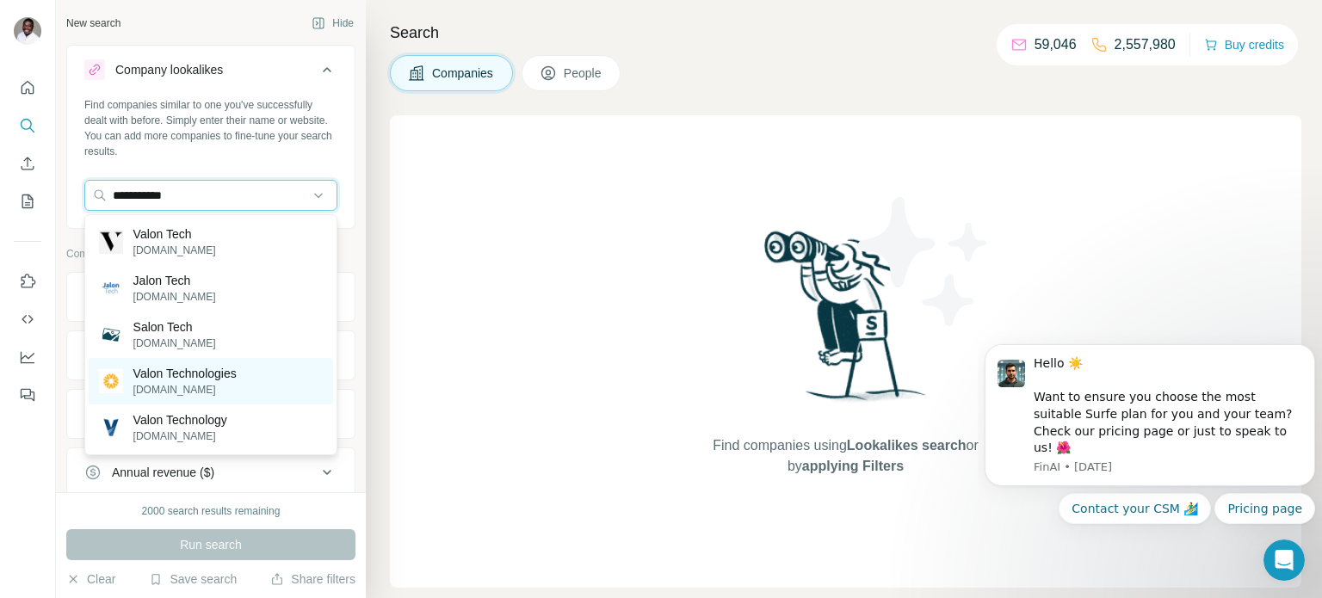 This screenshot has height=598, width=1322. I want to click on p: Valon Technology, so click(180, 420).